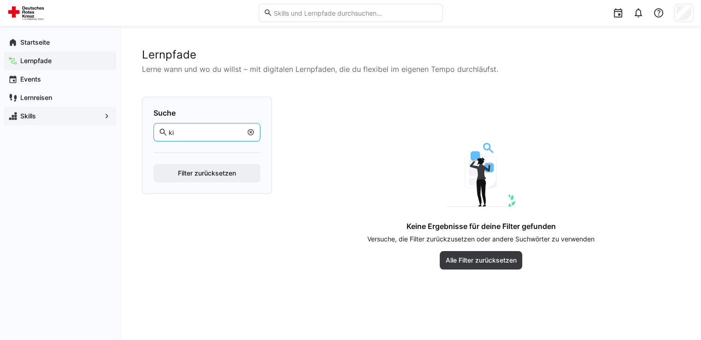 This screenshot has height=340, width=701. What do you see at coordinates (207, 173) in the screenshot?
I see `button: Filter zurücksetzen` at bounding box center [207, 173].